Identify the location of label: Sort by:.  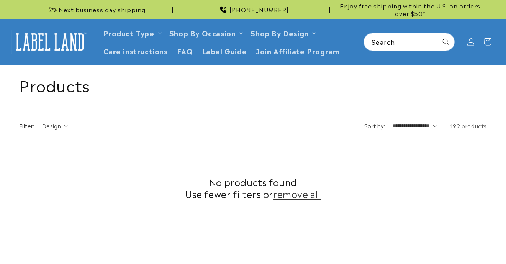
(374, 126).